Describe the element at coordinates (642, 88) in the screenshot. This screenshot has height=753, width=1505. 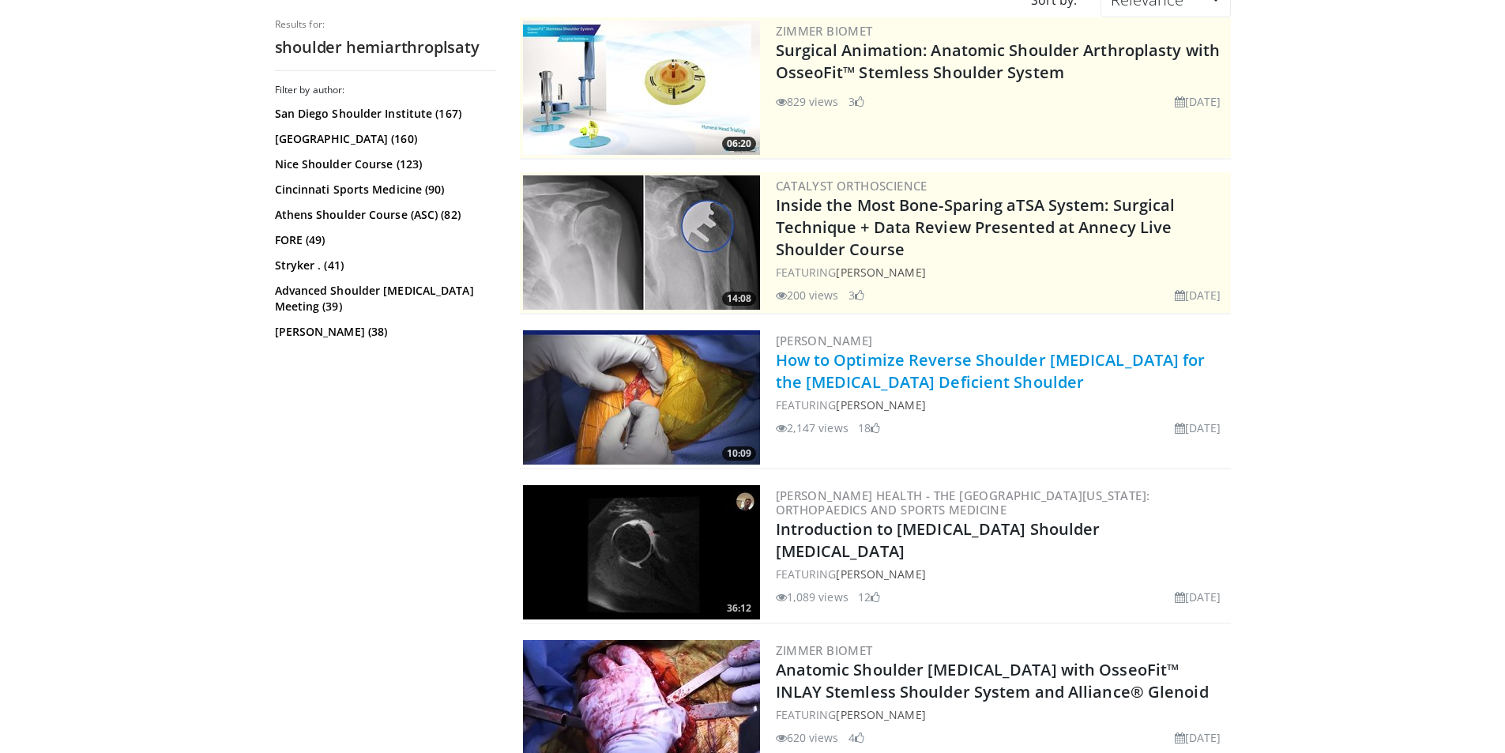
I see `img: 84e7f812-2061-4fff-86f6-cdff29f66ef4.300x170_q85_crop-smart_upscale.jpg` at that location.